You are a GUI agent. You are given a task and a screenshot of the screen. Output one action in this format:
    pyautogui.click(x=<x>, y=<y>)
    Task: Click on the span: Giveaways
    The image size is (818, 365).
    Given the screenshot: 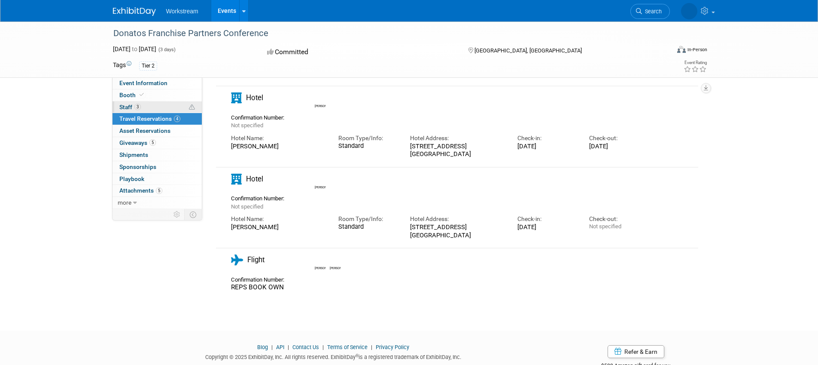 What is the action you would take?
    pyautogui.click(x=137, y=143)
    